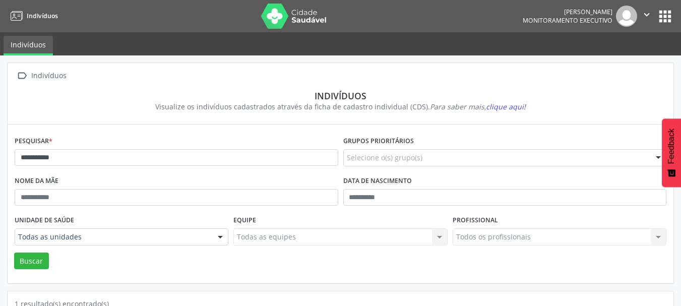 This screenshot has height=306, width=681. Describe the element at coordinates (478, 106) in the screenshot. I see `i: Para saber mais,` at that location.